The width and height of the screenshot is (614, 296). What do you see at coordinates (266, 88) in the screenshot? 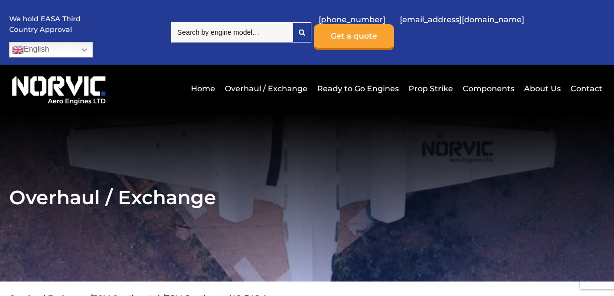
I see `a: Overhaul / Exchange` at bounding box center [266, 88].